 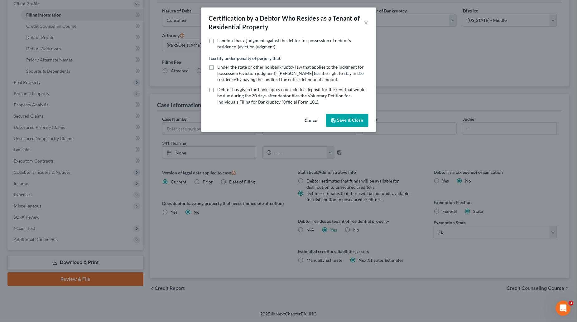 I want to click on span: Debtor has given the bankruptcy court clerk a deposit for the rent that would be due during the 3..., so click(x=292, y=95).